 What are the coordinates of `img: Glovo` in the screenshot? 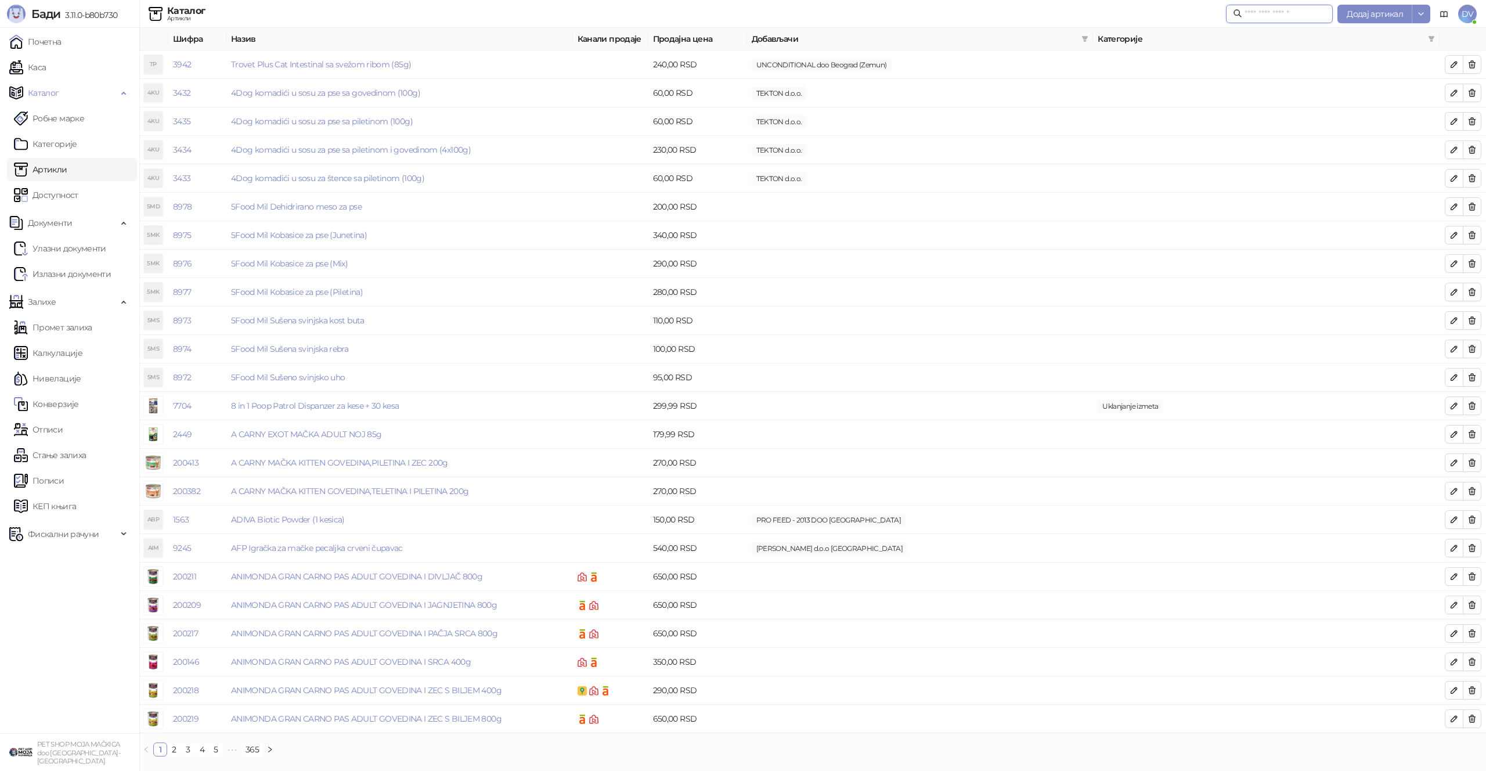 It's located at (582, 691).